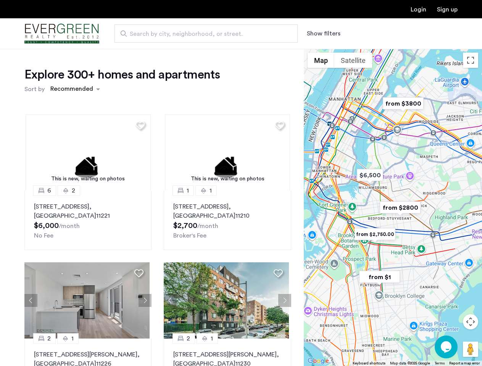 The image size is (482, 366). I want to click on span: Search by city, neighborhood, or street., so click(203, 34).